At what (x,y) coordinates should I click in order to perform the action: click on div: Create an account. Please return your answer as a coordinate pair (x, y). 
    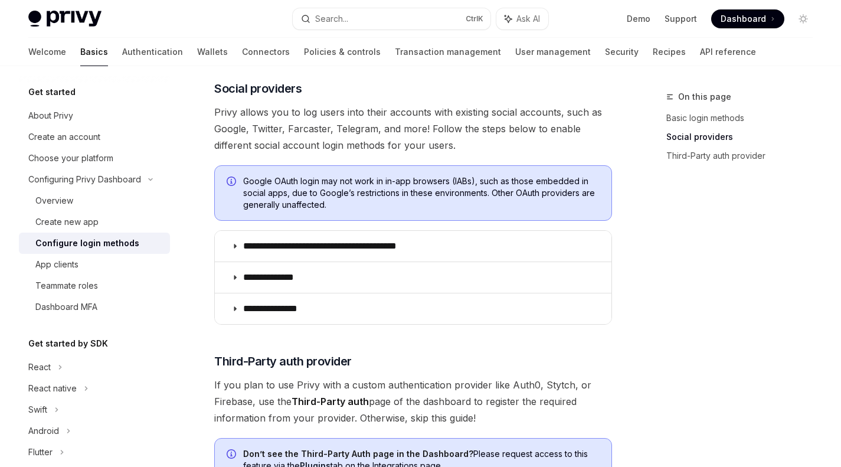
    Looking at the image, I should click on (64, 137).